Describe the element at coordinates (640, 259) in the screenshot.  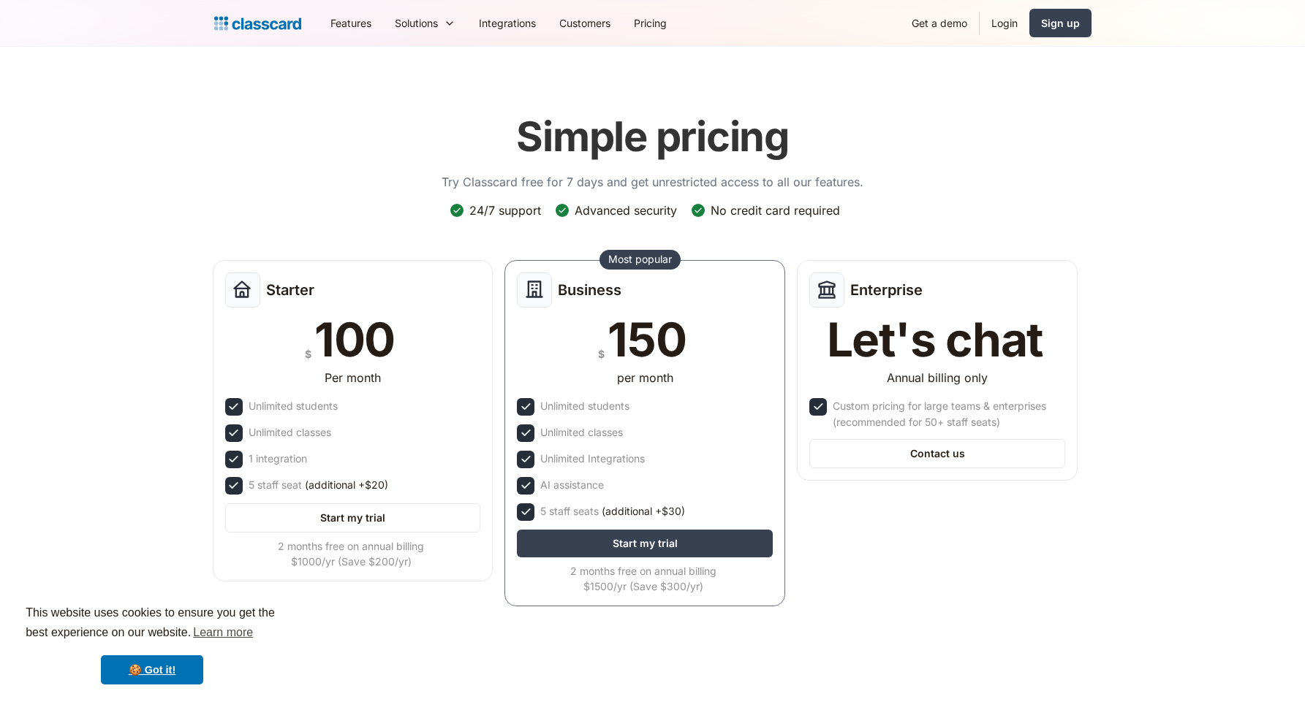
I see `div: Most popular` at that location.